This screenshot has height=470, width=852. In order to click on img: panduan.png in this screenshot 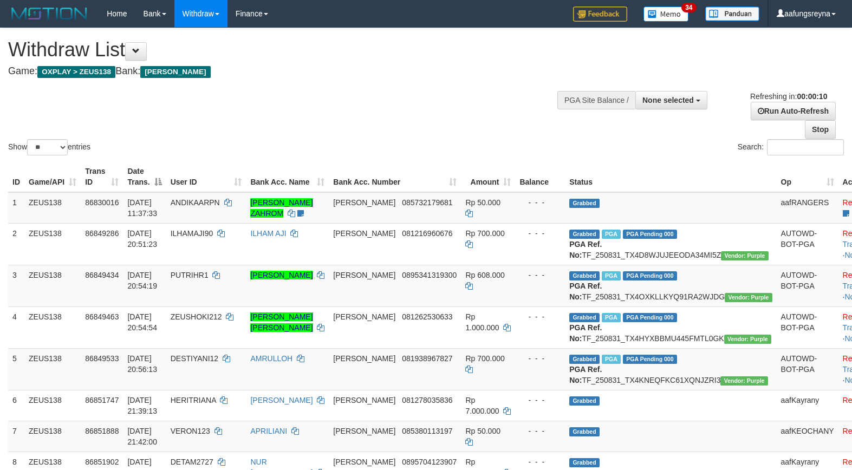, I will do `click(733, 14)`.